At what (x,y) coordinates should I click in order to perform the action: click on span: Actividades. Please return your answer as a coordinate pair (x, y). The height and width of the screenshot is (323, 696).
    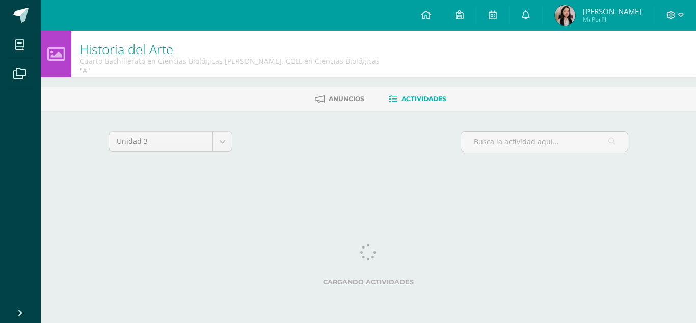
    Looking at the image, I should click on (424, 98).